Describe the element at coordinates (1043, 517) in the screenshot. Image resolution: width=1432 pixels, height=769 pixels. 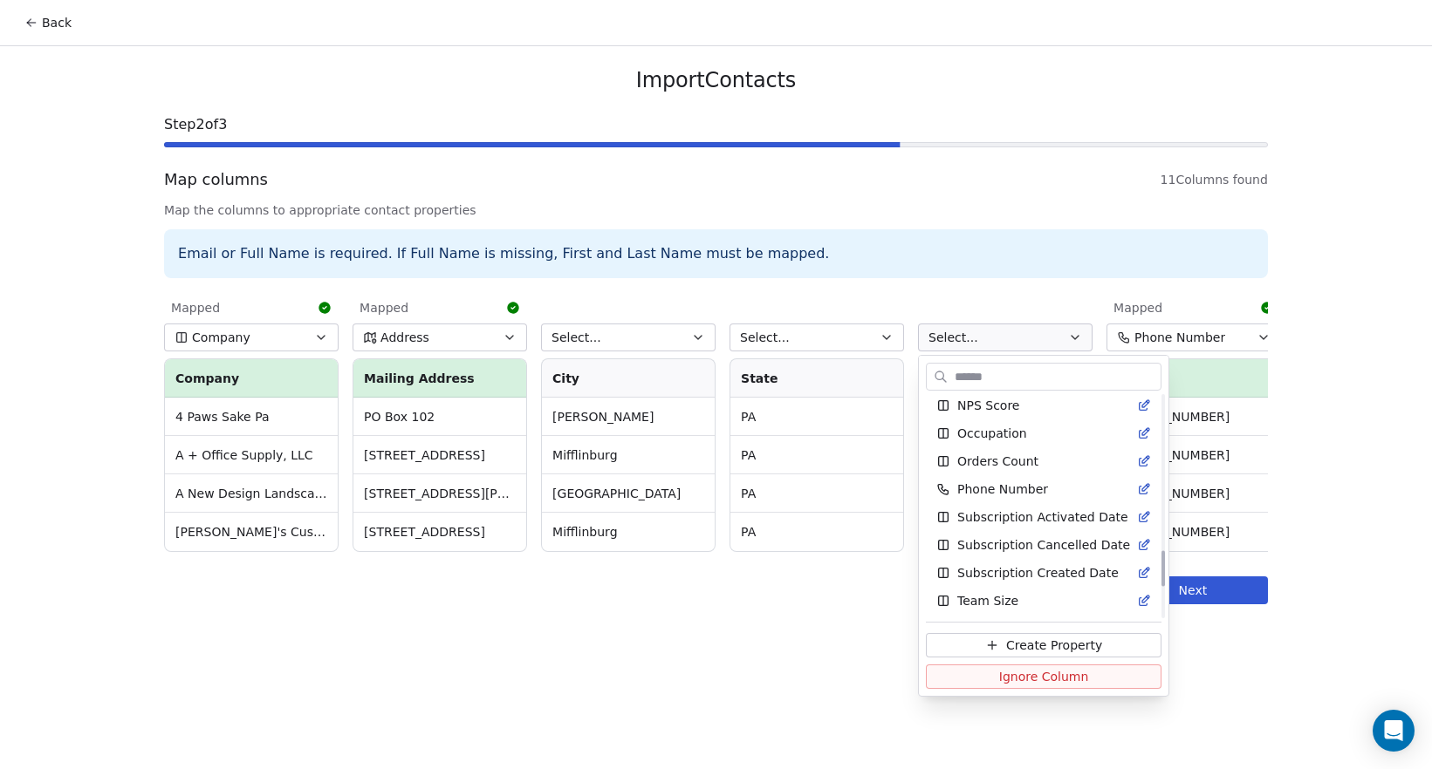
I see `span: Subscription Activated Date` at that location.